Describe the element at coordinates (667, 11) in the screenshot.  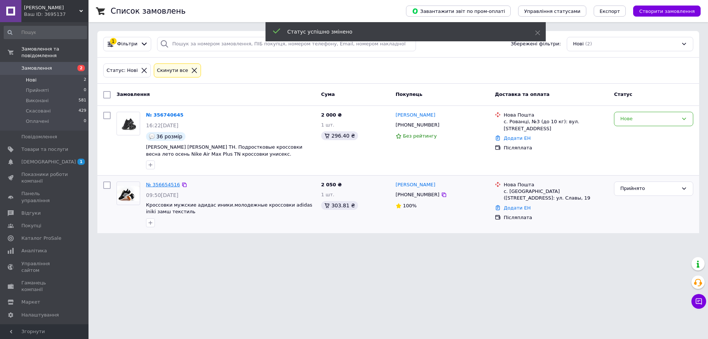
I see `span: Створити замовлення` at that location.